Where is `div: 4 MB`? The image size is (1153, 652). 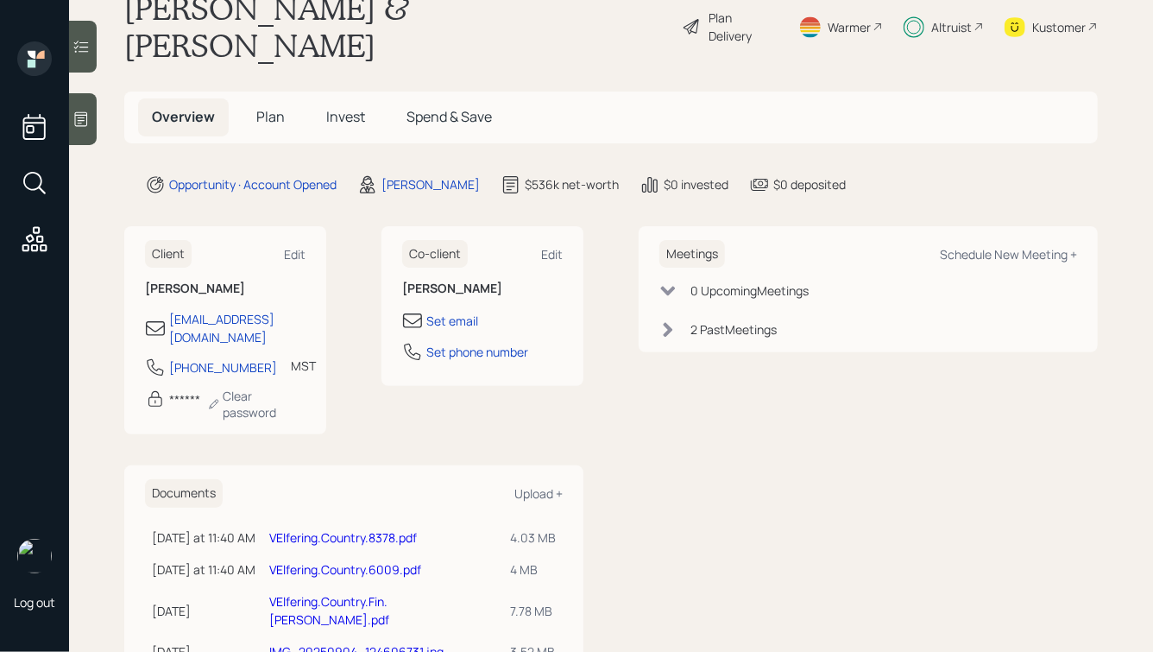 div: 4 MB is located at coordinates (532, 569).